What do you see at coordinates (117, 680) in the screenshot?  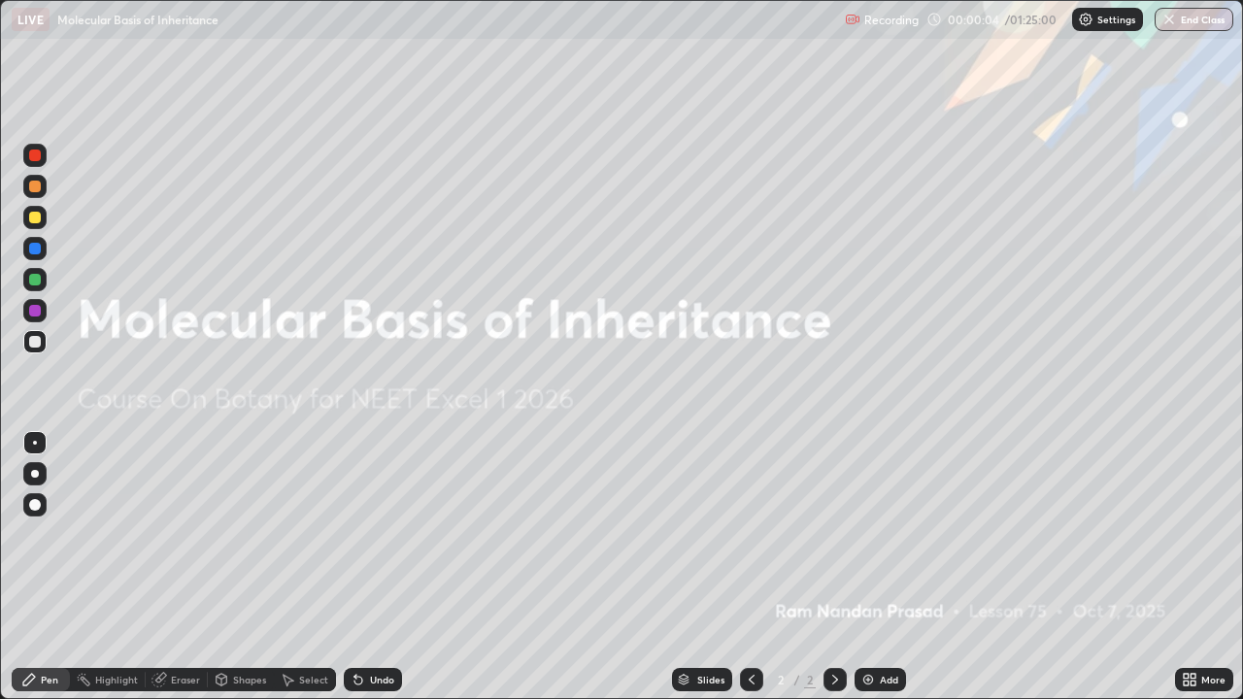 I see `div: Highlight` at bounding box center [117, 680].